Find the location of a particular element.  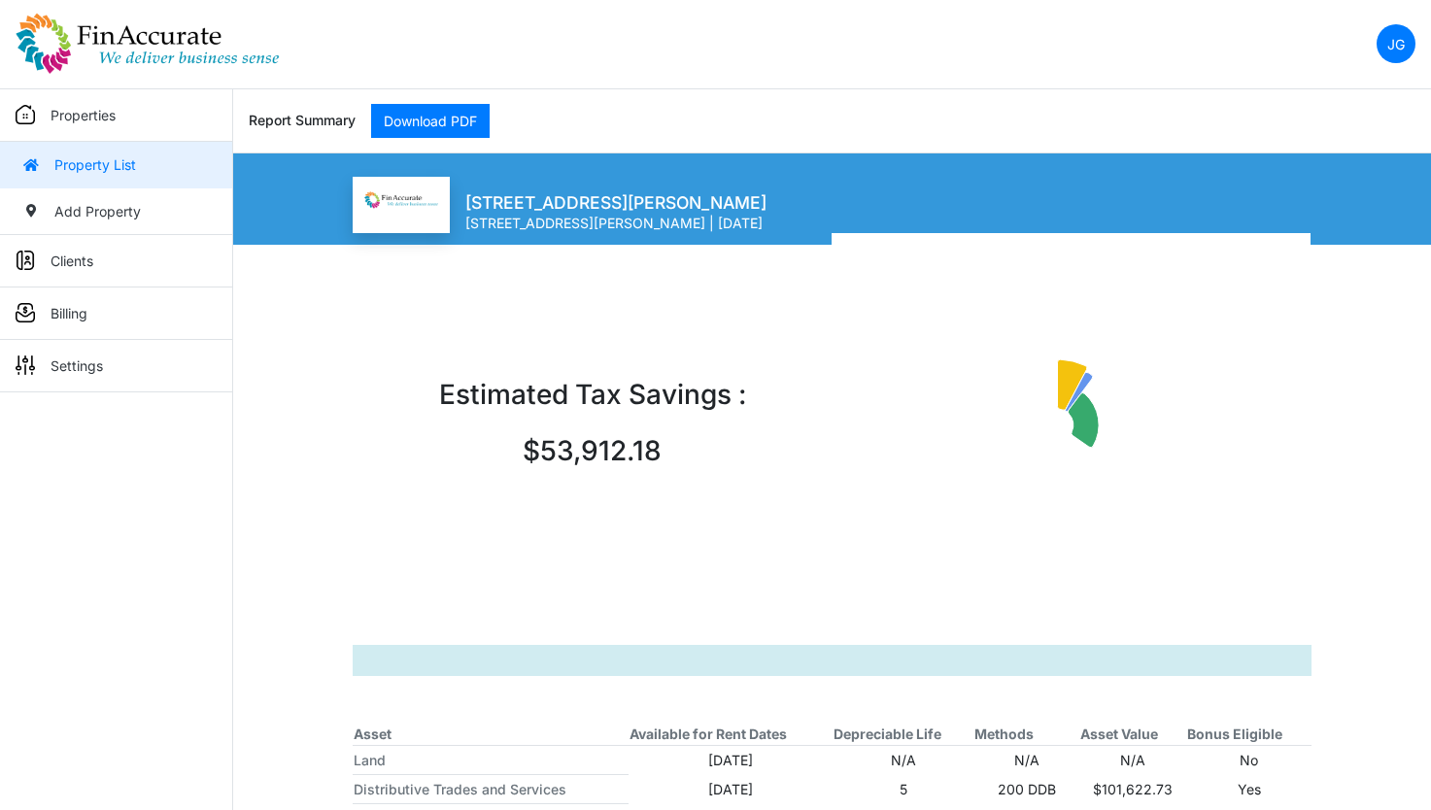

div: Chart. Highcharts interactive chart. is located at coordinates (1071, 427).